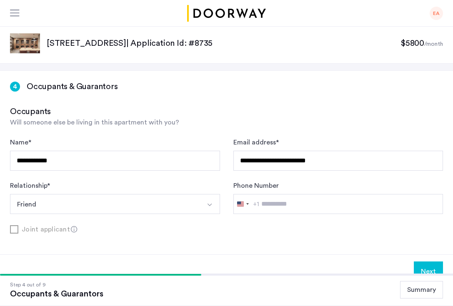 The height and width of the screenshot is (306, 453). I want to click on button: Selected country, so click(246, 204).